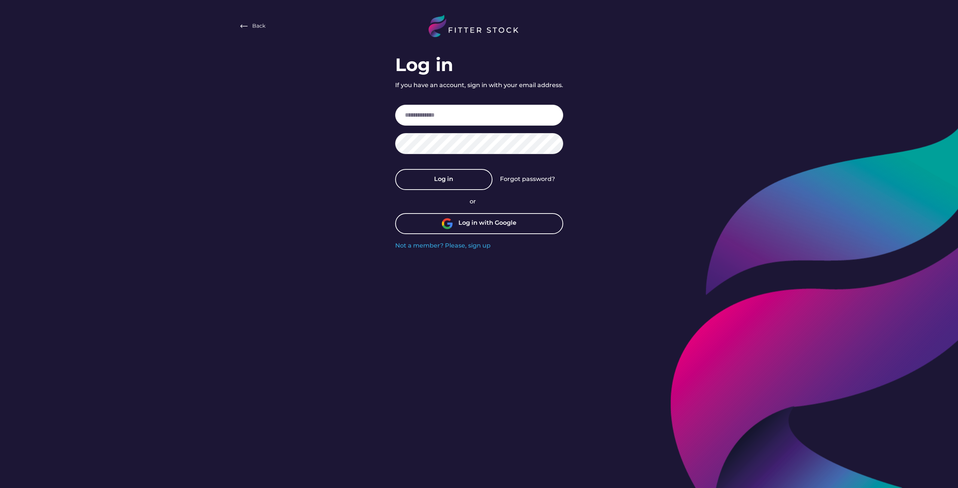 This screenshot has width=958, height=488. I want to click on img: Frame%20%282%29.svg, so click(244, 26).